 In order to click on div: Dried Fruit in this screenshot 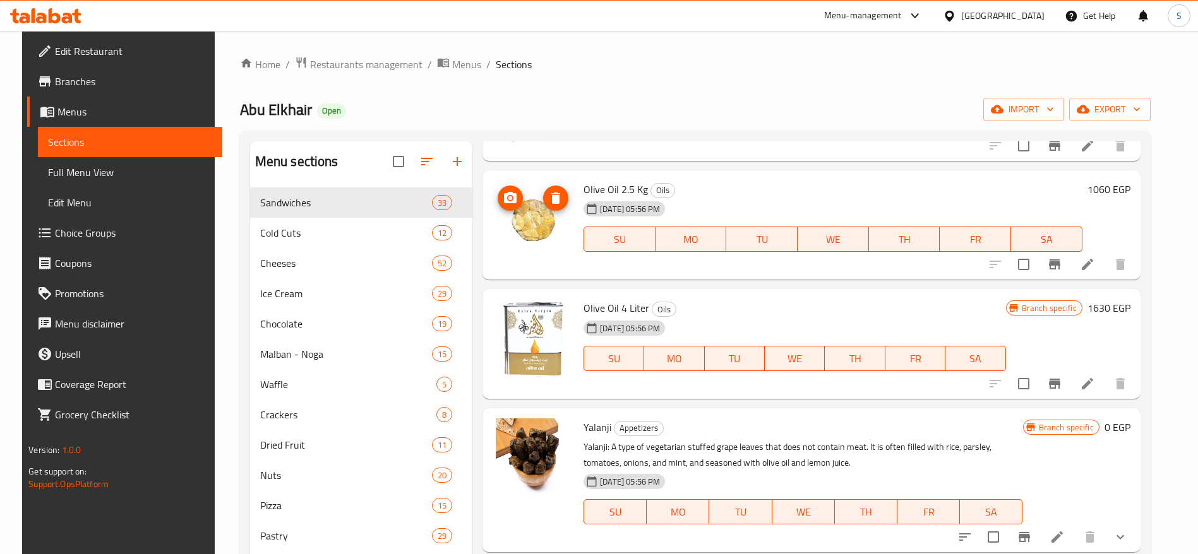, I will do `click(346, 445)`.